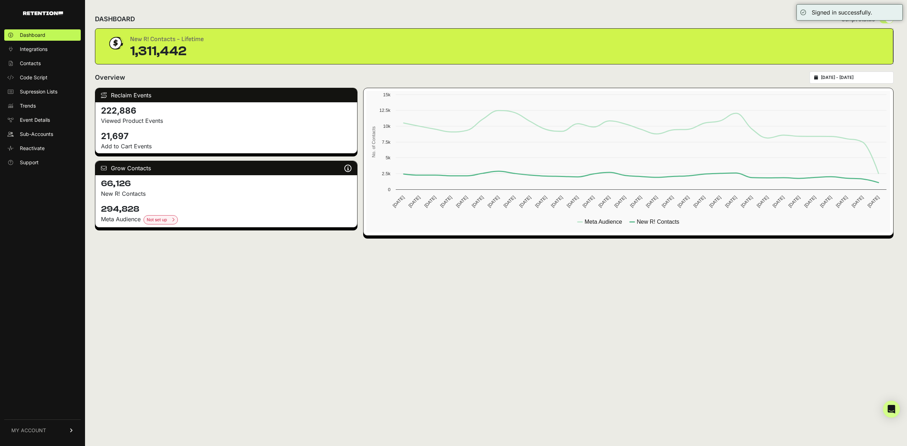  I want to click on div: Open Intercom Messenger, so click(891, 409).